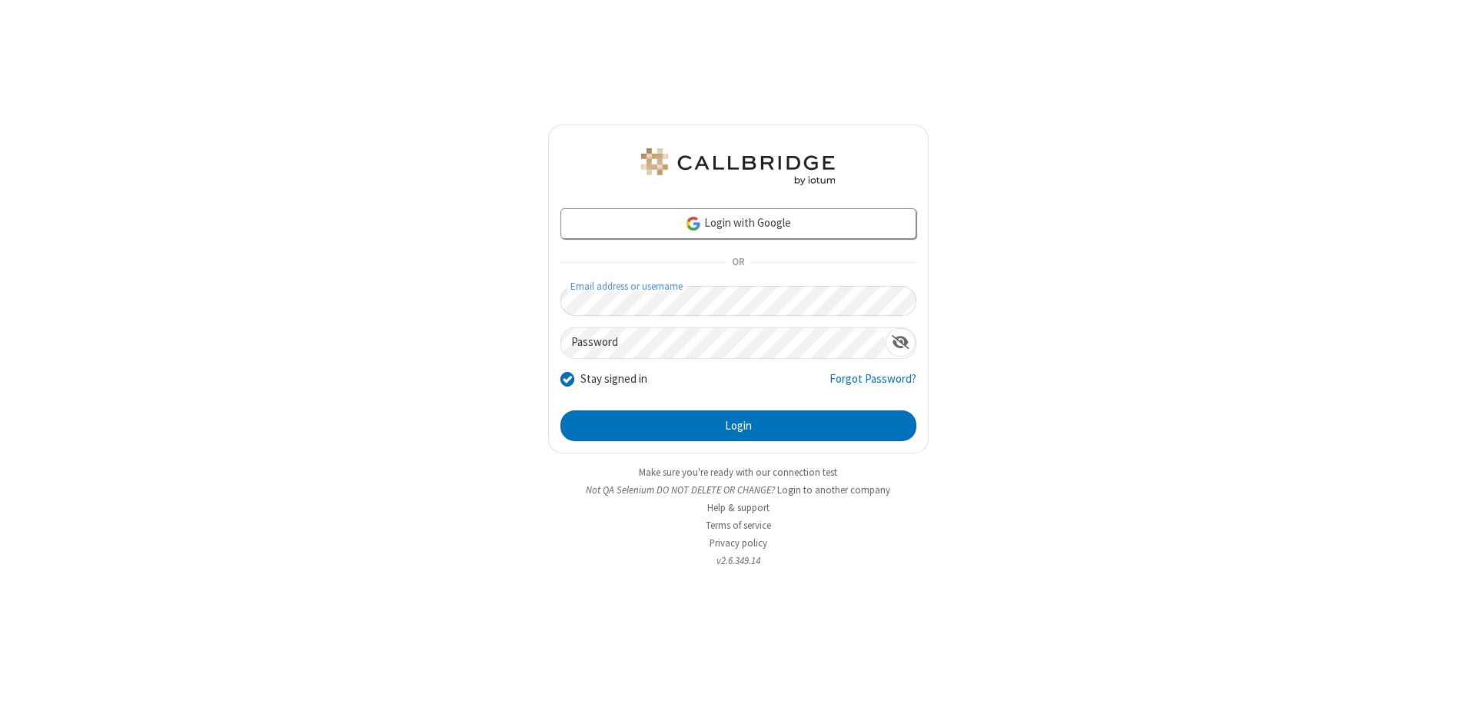 The image size is (1476, 704). What do you see at coordinates (738, 301) in the screenshot?
I see `input: Email address or username` at bounding box center [738, 301].